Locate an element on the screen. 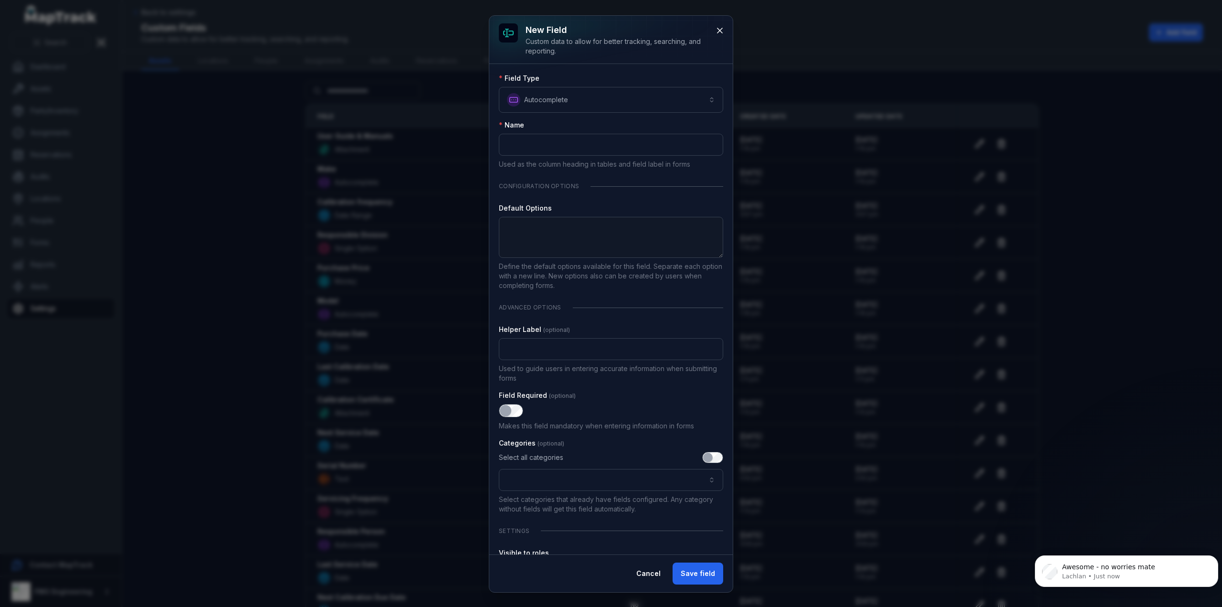 The height and width of the screenshot is (607, 1222). button: Upload attachment is located at coordinates (19, 316).